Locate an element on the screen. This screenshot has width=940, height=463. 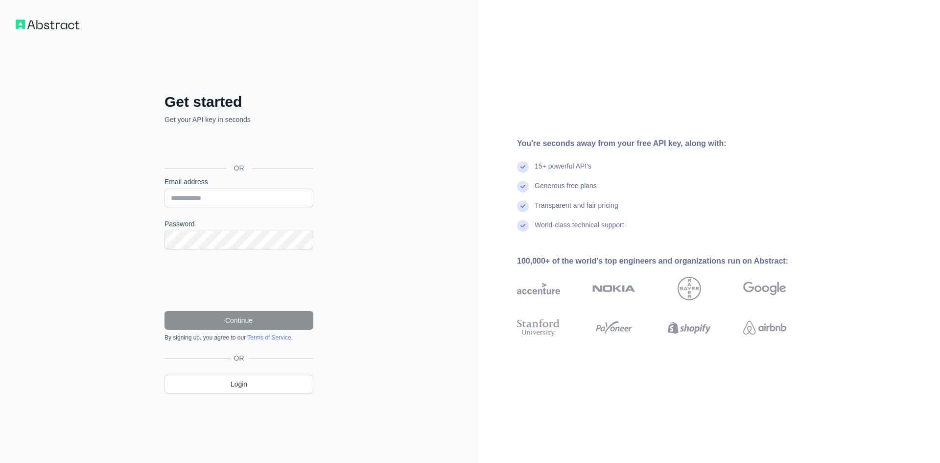
div: Generous free plans is located at coordinates (565, 190).